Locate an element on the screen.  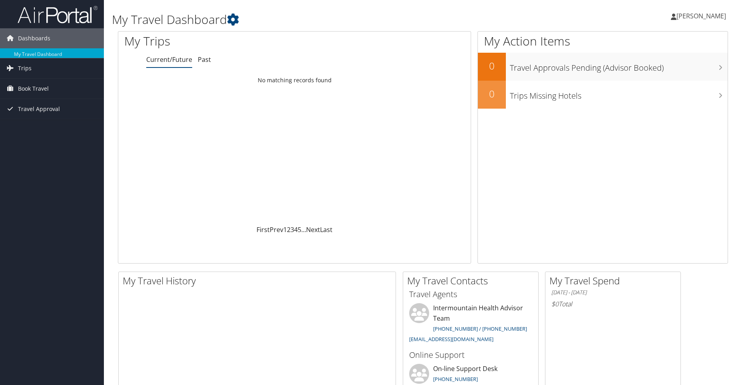
a: Prev is located at coordinates (277, 230).